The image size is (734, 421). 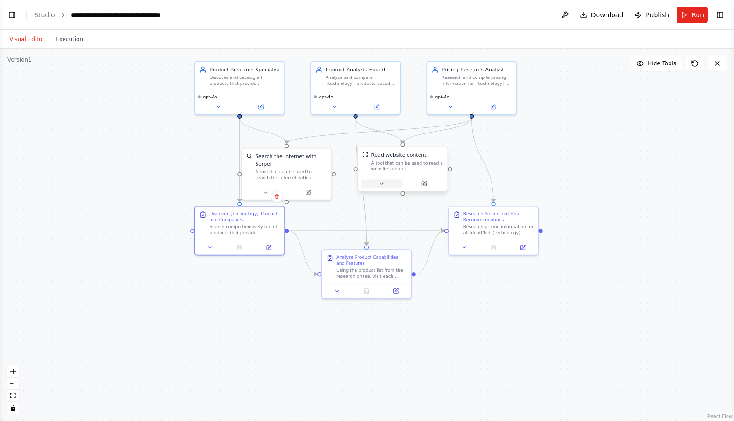 What do you see at coordinates (692, 15) in the screenshot?
I see `button: Run` at bounding box center [692, 15].